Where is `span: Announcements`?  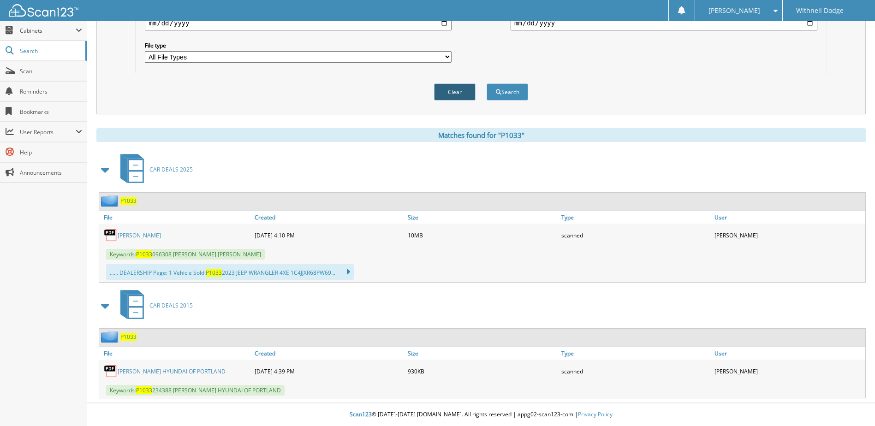 span: Announcements is located at coordinates (51, 172).